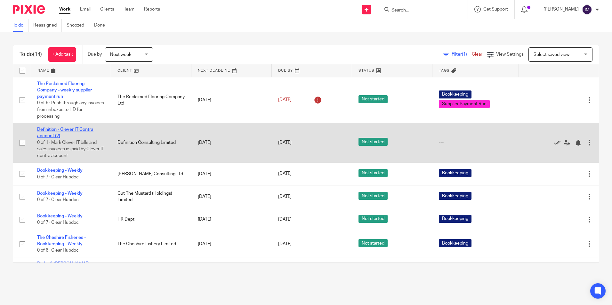 Image resolution: width=612 pixels, height=305 pixels. Describe the element at coordinates (510, 54) in the screenshot. I see `span: View Settings` at that location.